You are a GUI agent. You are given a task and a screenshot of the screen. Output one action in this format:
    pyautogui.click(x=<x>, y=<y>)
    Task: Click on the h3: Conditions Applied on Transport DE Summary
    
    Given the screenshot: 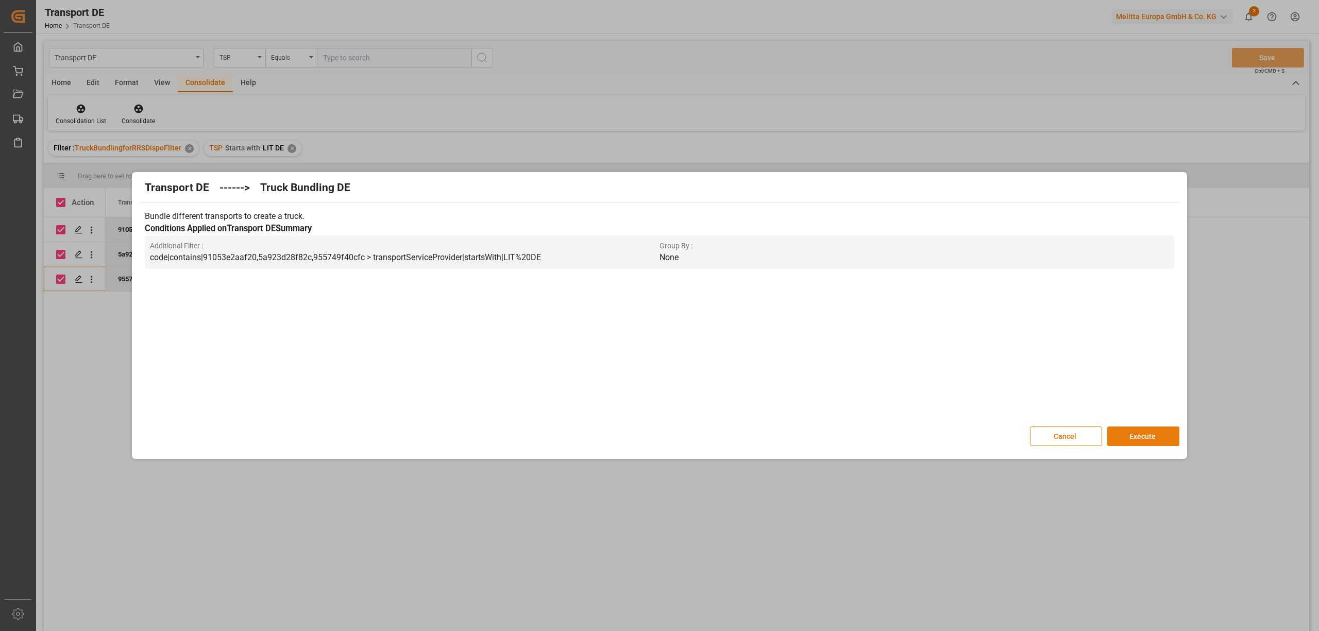 What is the action you would take?
    pyautogui.click(x=659, y=229)
    